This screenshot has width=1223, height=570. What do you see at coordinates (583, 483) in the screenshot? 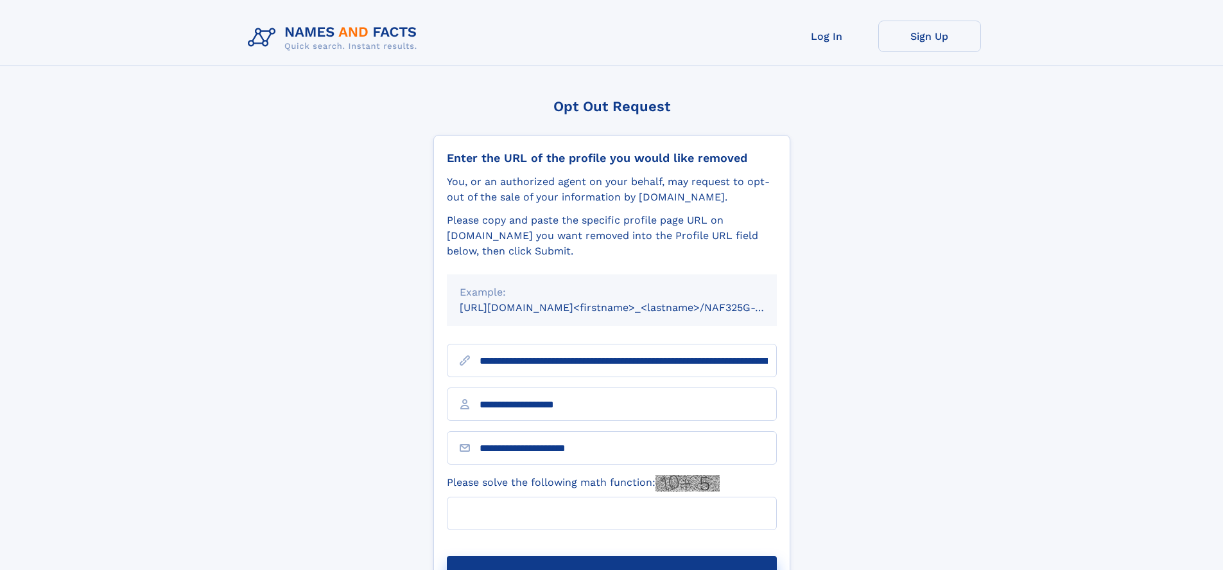
I see `label: Please solve the following math function:` at bounding box center [583, 483].